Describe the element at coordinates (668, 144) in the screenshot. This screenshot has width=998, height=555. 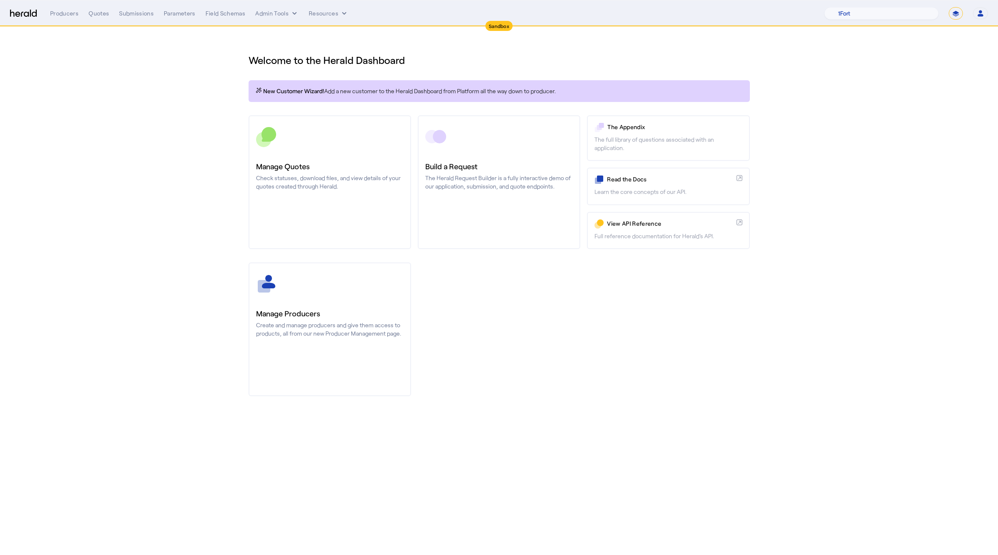
I see `p: The full library of questions associated with an application.` at that location.